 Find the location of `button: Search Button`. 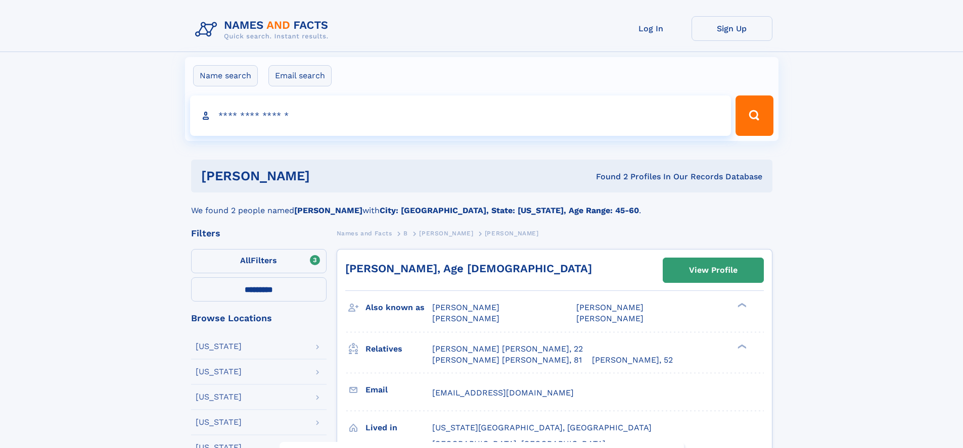

button: Search Button is located at coordinates (754, 116).